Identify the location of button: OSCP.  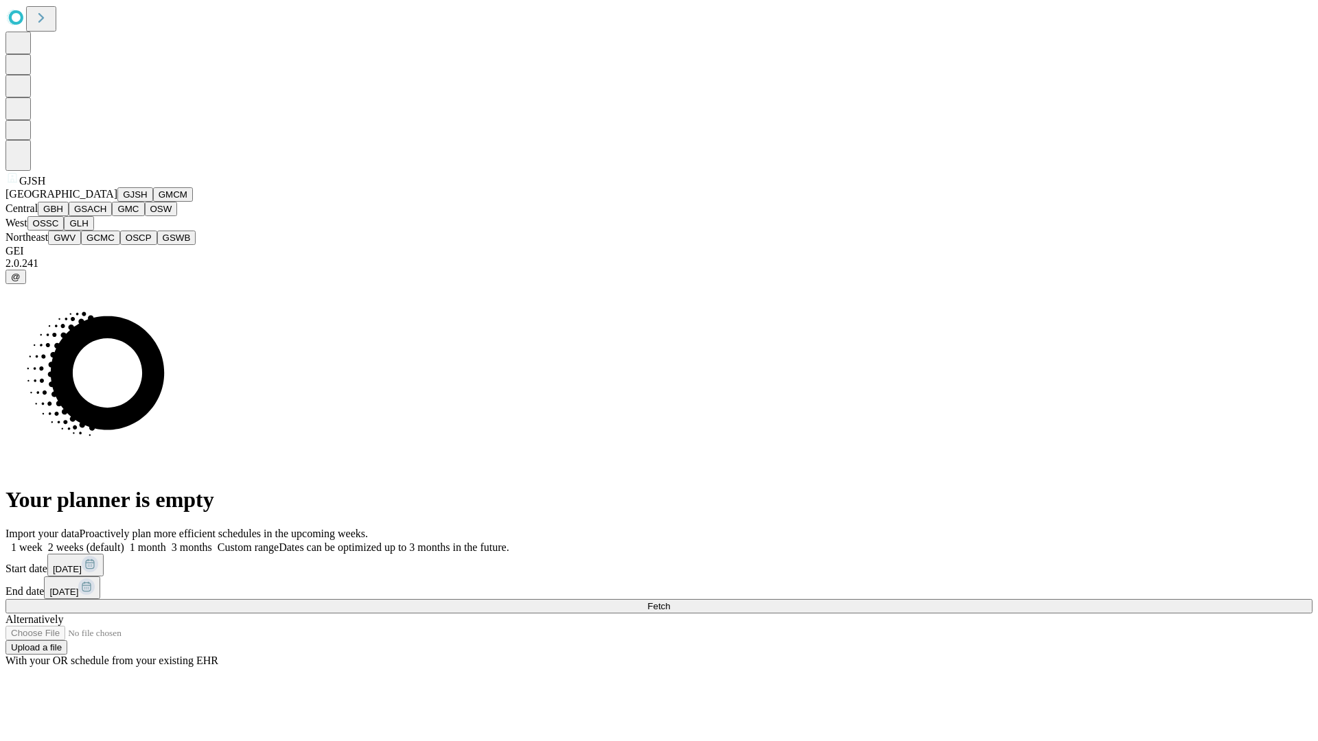
(139, 238).